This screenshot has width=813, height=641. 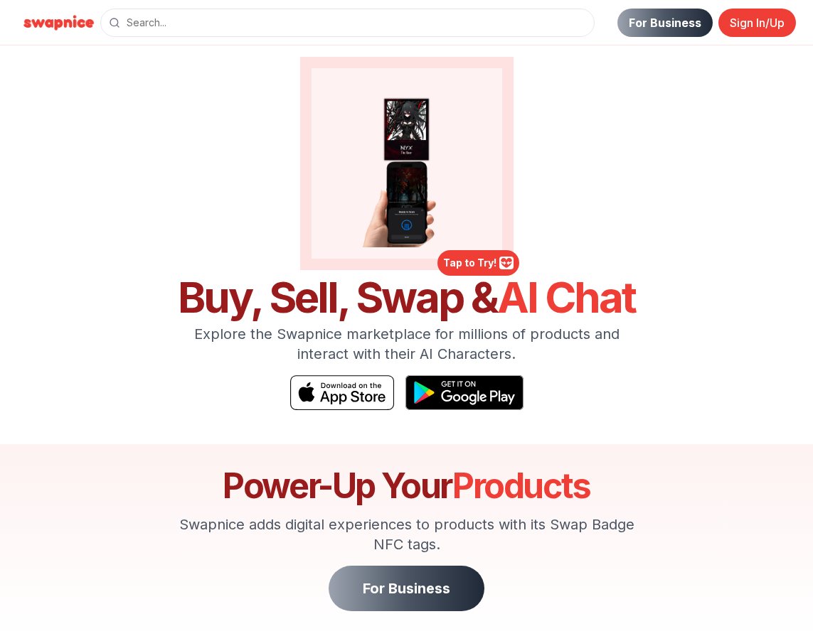 I want to click on p: Explore the Swapnice marketplace for millions of products and interact with their AI Characters., so click(x=407, y=344).